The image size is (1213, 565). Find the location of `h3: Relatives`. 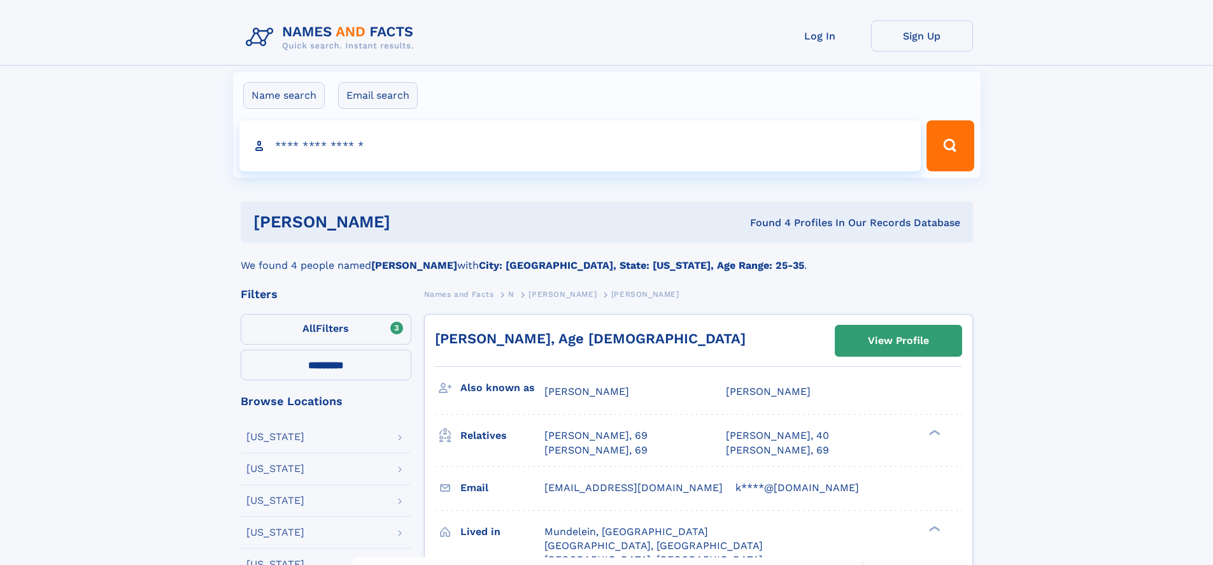

h3: Relatives is located at coordinates (502, 435).